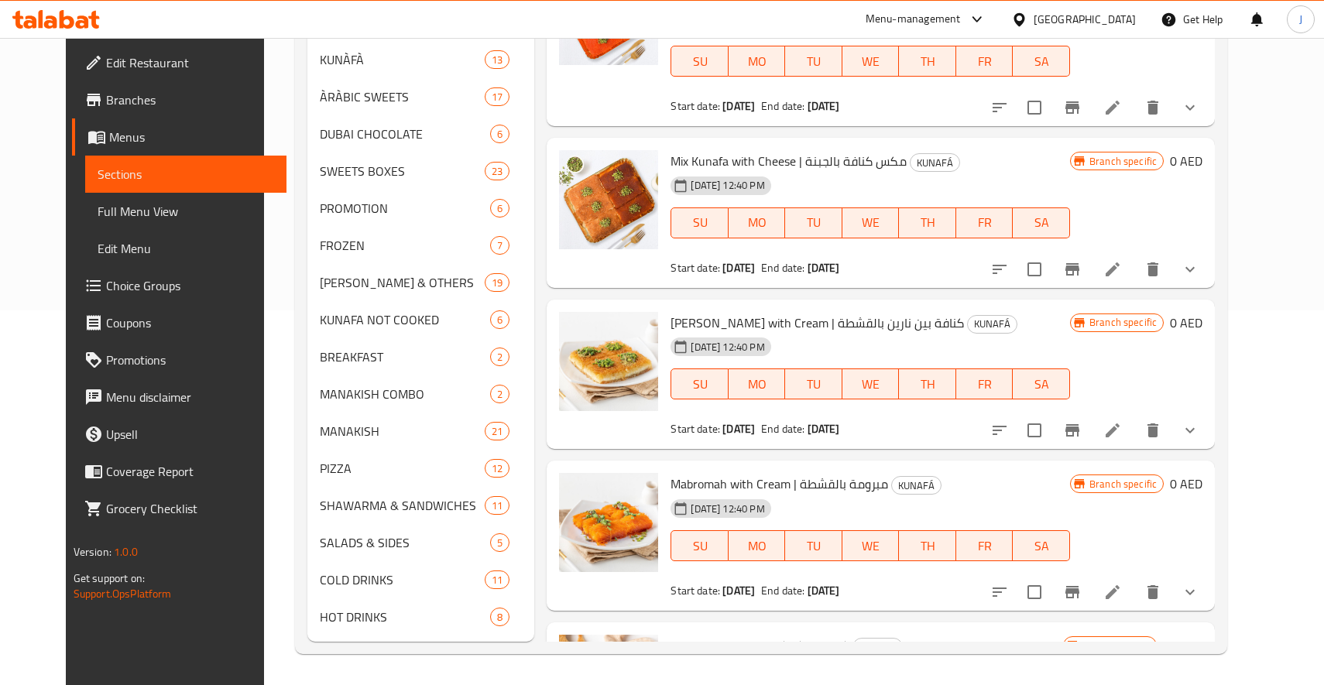  Describe the element at coordinates (420, 97) in the screenshot. I see `div: ÀRÀBIC SWEETS17` at that location.